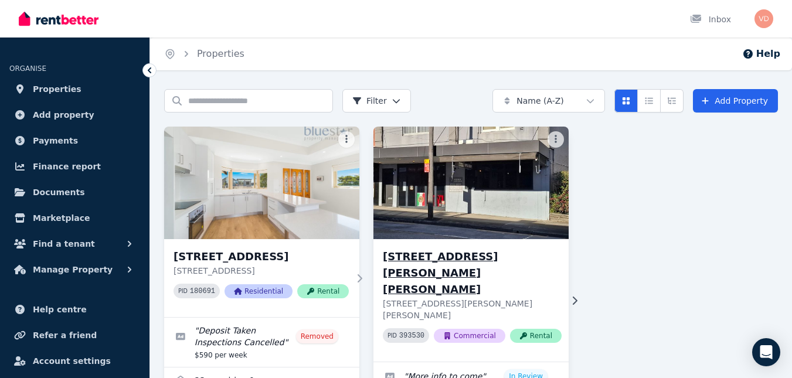 The height and width of the screenshot is (378, 792). What do you see at coordinates (57, 89) in the screenshot?
I see `span: Properties` at bounding box center [57, 89].